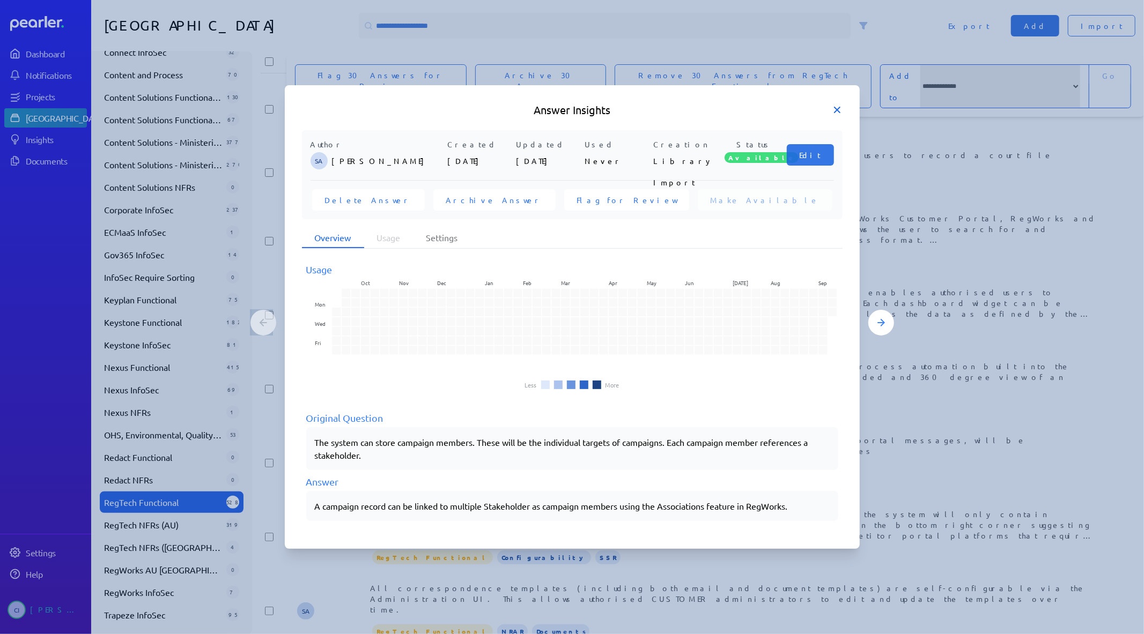  I want to click on text: Jun, so click(690, 283).